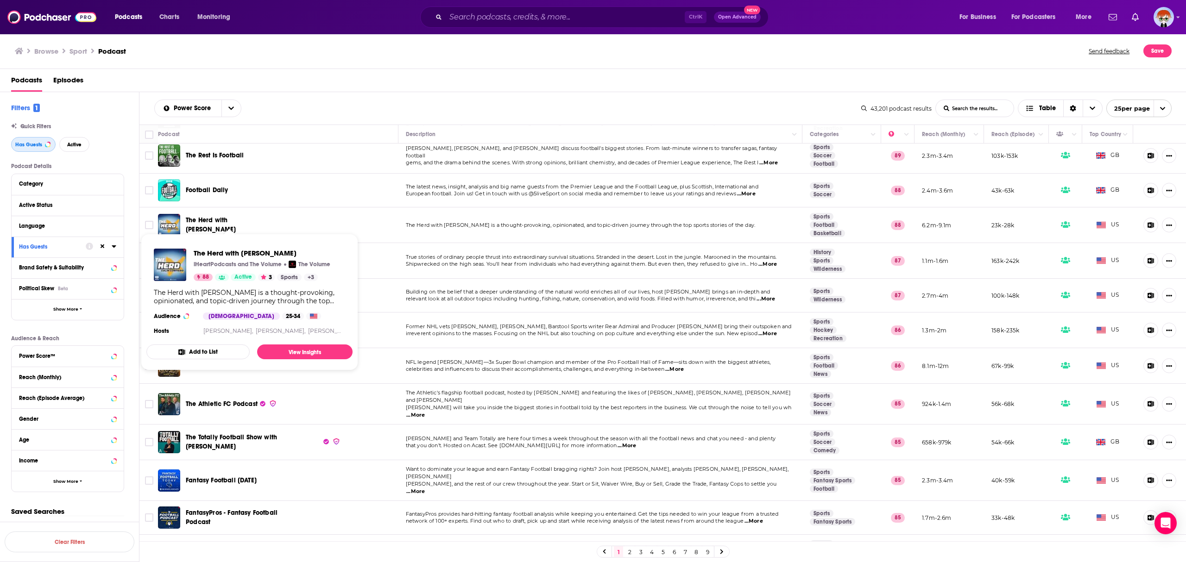  Describe the element at coordinates (936, 225) in the screenshot. I see `p: 6.2m-9.1m` at that location.